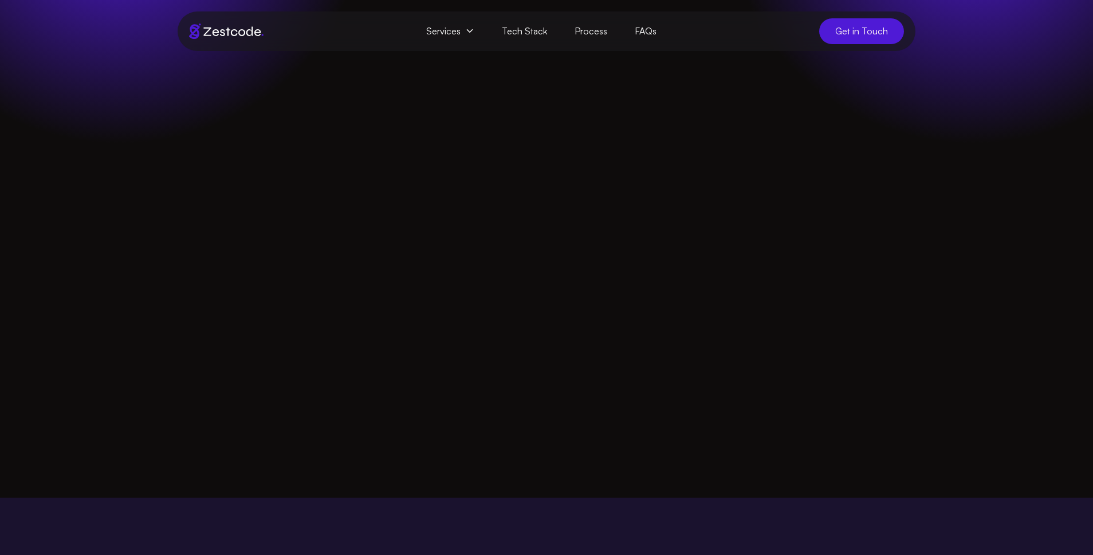 The height and width of the screenshot is (555, 1093). What do you see at coordinates (646, 31) in the screenshot?
I see `a: FAQs` at bounding box center [646, 31].